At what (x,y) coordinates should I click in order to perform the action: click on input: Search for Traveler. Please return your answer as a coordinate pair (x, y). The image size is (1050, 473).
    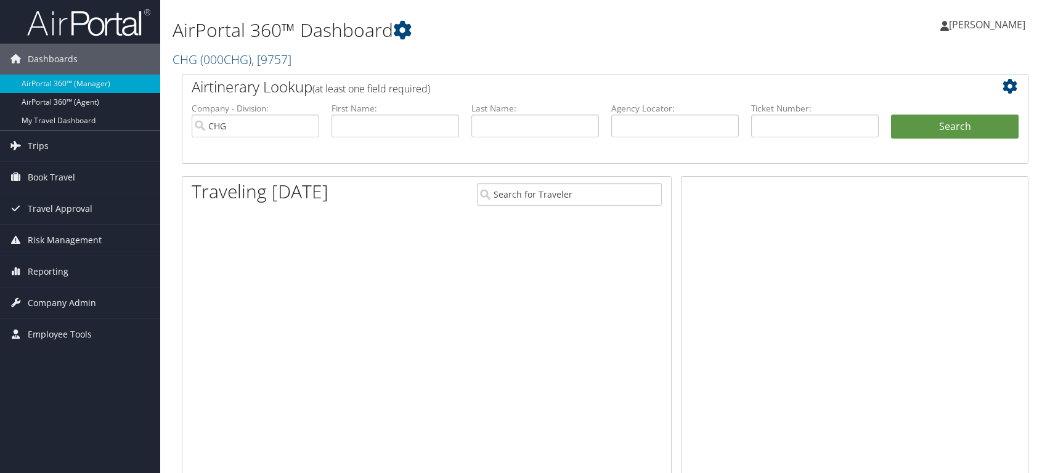
    Looking at the image, I should click on (569, 194).